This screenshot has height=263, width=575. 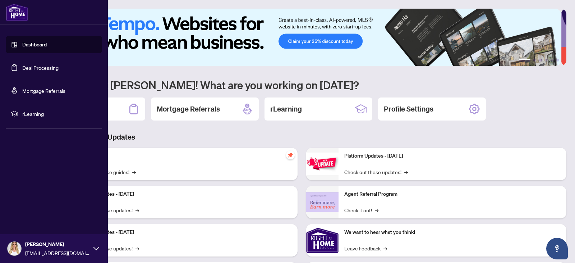 I want to click on button: 6, so click(x=558, y=60).